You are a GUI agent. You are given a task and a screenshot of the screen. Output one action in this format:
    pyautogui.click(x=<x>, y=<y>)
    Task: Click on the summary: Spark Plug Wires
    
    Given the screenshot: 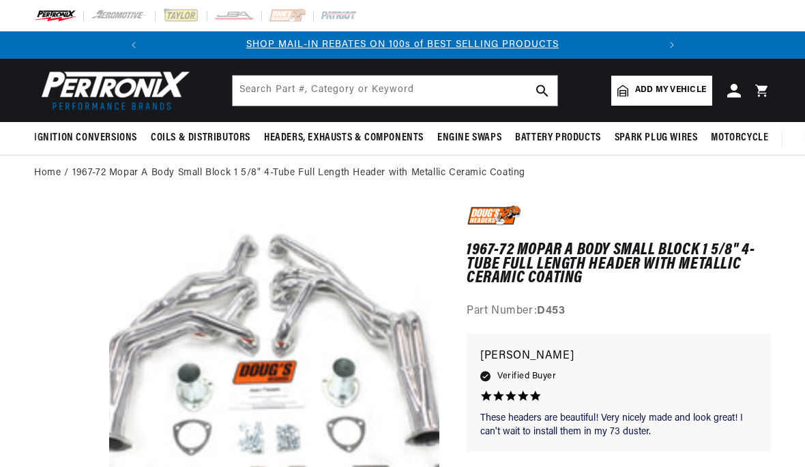 What is the action you would take?
    pyautogui.click(x=656, y=138)
    